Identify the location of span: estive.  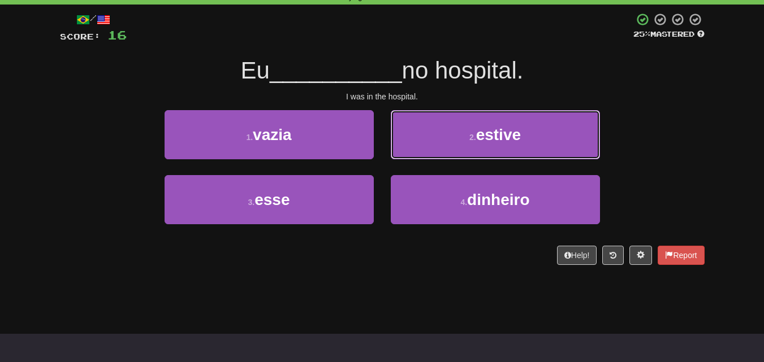
(498, 135).